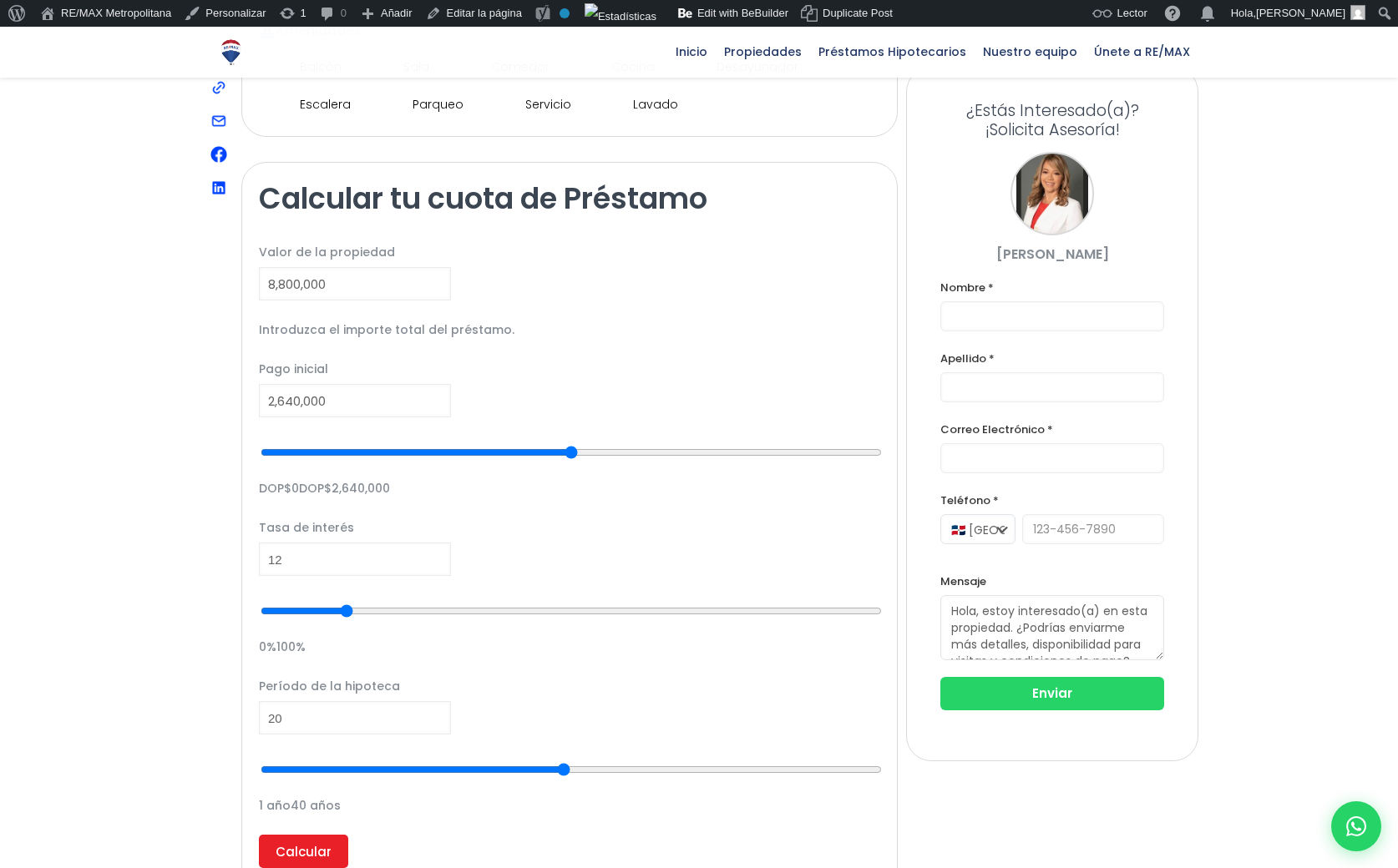  Describe the element at coordinates (569, 369) in the screenshot. I see `label: Pago inicial` at that location.